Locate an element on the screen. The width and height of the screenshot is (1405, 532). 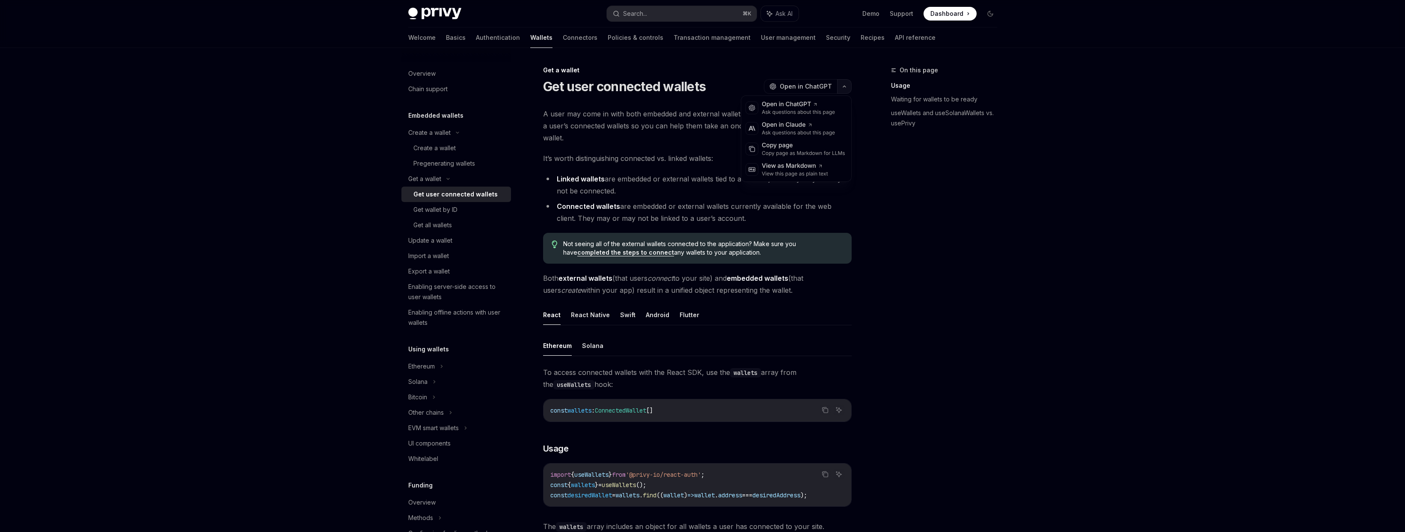
a: Recipes is located at coordinates (873, 38).